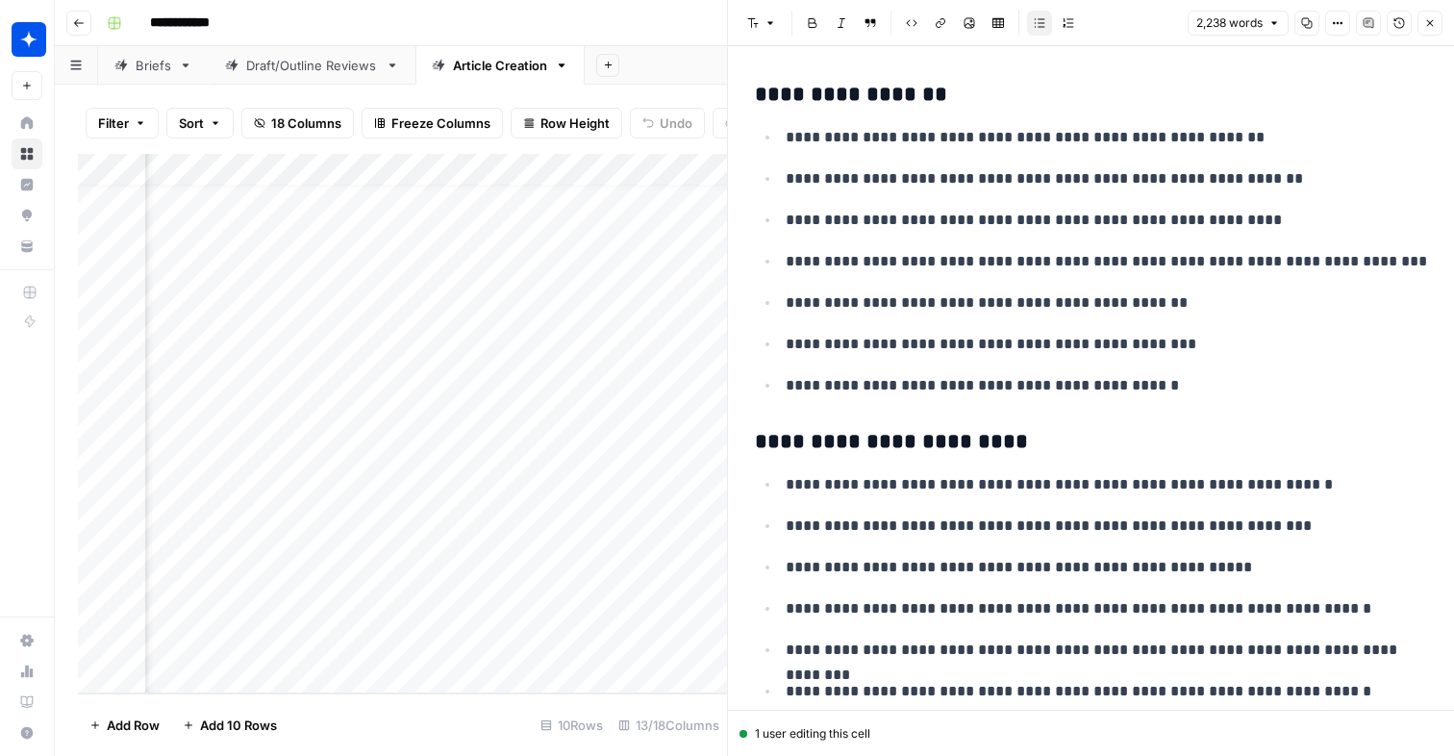 The image size is (1454, 756). Describe the element at coordinates (27, 671) in the screenshot. I see `a: Usage` at that location.